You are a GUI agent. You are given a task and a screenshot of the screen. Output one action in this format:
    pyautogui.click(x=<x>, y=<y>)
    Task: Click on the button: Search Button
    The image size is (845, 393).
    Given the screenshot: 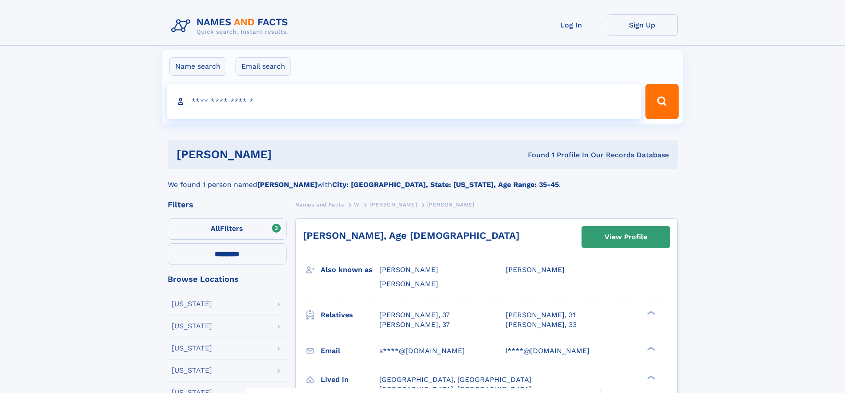 What is the action you would take?
    pyautogui.click(x=662, y=102)
    